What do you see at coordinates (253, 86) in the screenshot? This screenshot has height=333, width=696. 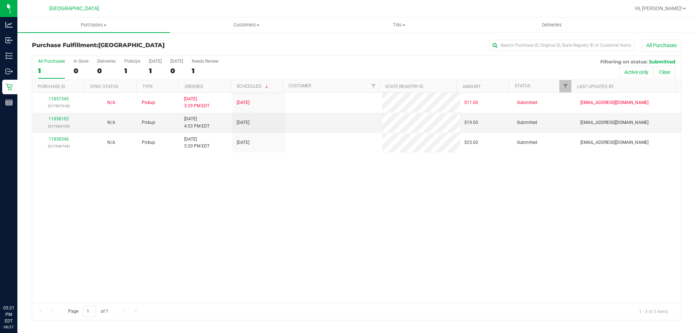 I see `a: Scheduled` at bounding box center [253, 86].